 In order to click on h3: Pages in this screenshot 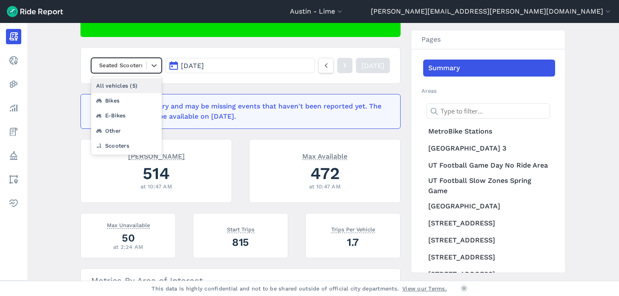, I will do `click(488, 40)`.